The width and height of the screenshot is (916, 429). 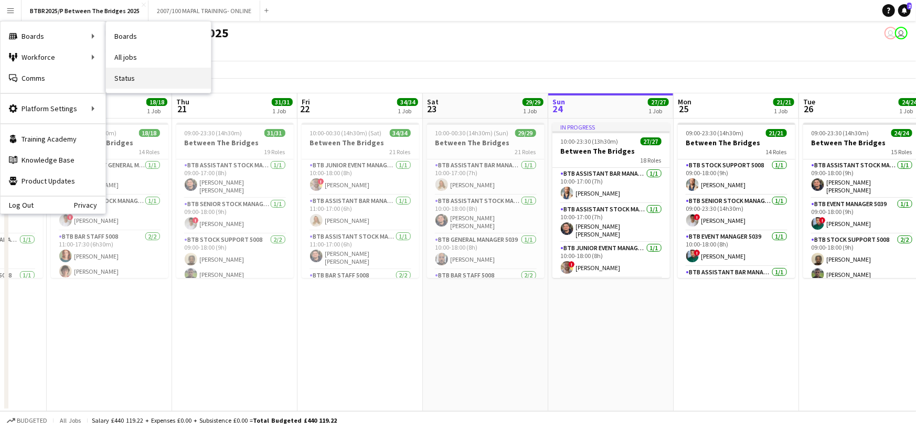 I want to click on span: Tue, so click(x=809, y=102).